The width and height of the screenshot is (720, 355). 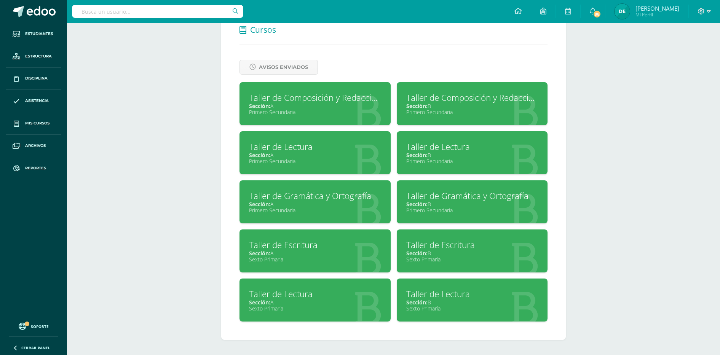 I want to click on a: Taller de LecturaSección:ASexto Primaria, so click(x=315, y=300).